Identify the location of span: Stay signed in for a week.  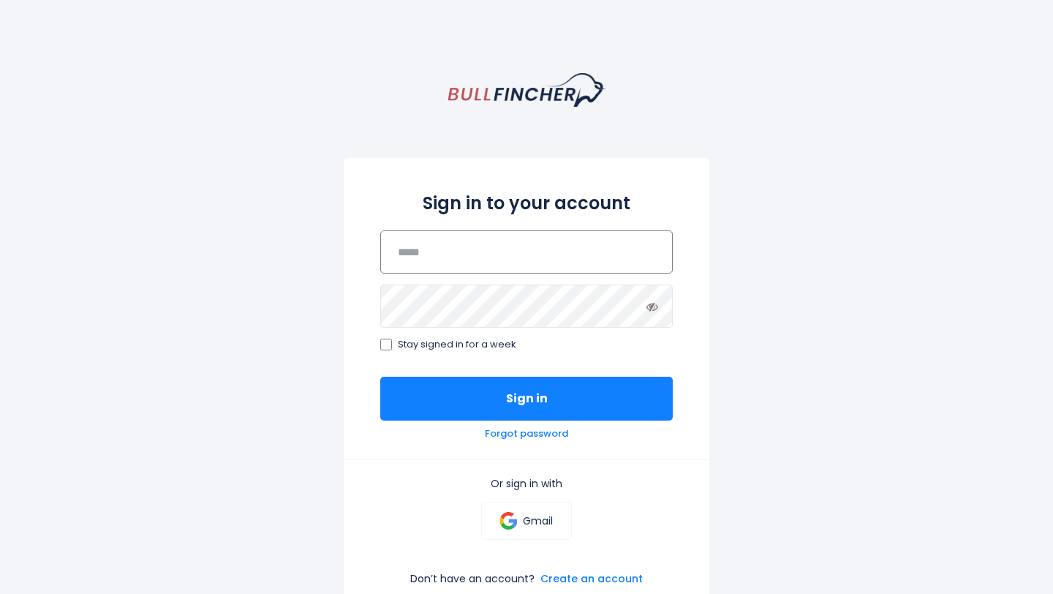
(457, 344).